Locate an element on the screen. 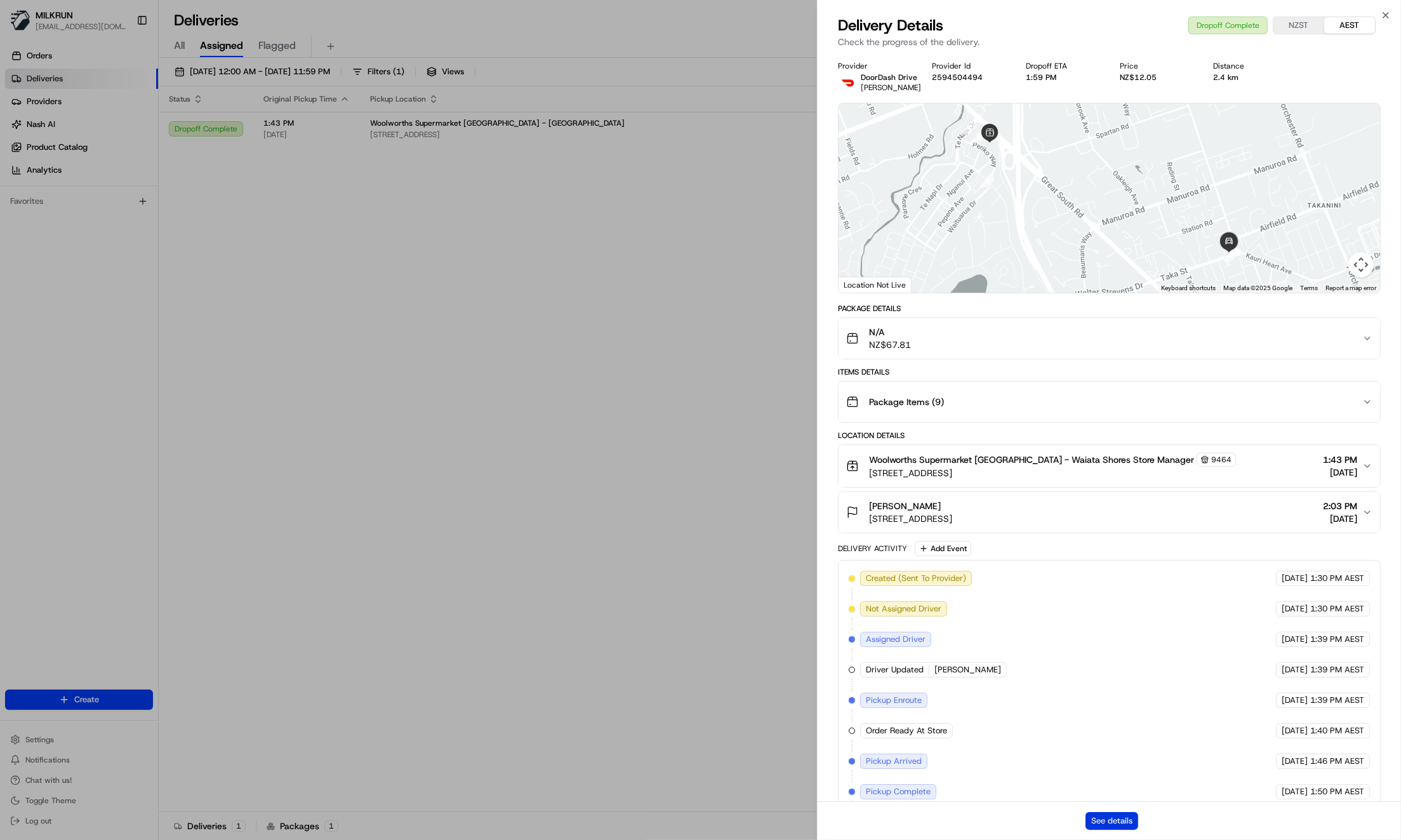 This screenshot has width=1401, height=840. div: Provider Id is located at coordinates (969, 66).